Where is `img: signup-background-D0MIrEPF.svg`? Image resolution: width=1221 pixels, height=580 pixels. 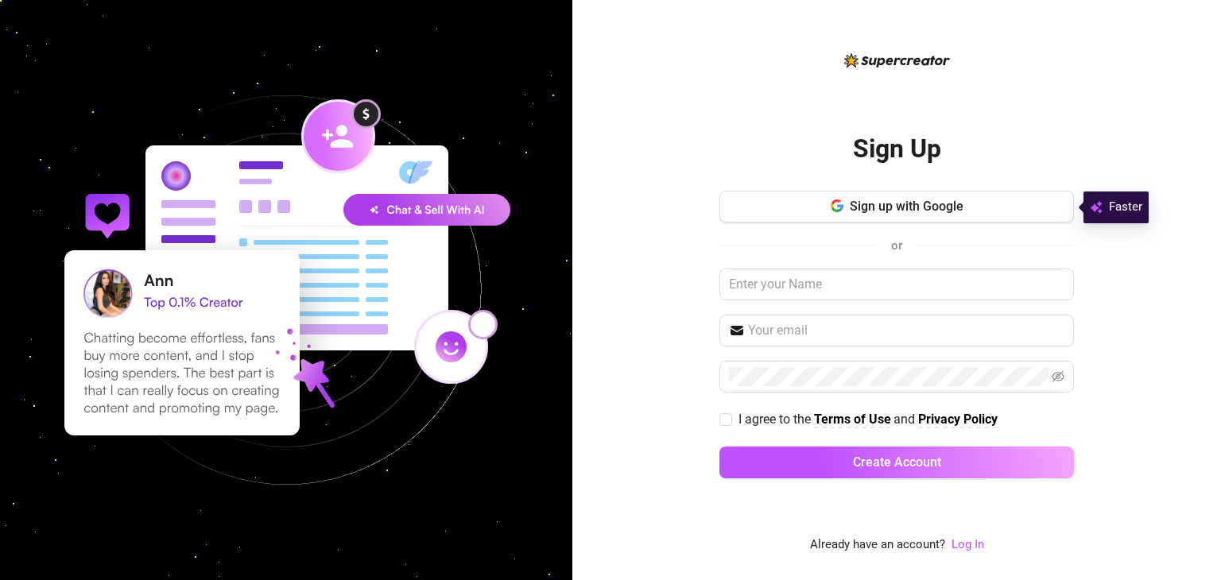 img: signup-background-D0MIrEPF.svg is located at coordinates (286, 290).